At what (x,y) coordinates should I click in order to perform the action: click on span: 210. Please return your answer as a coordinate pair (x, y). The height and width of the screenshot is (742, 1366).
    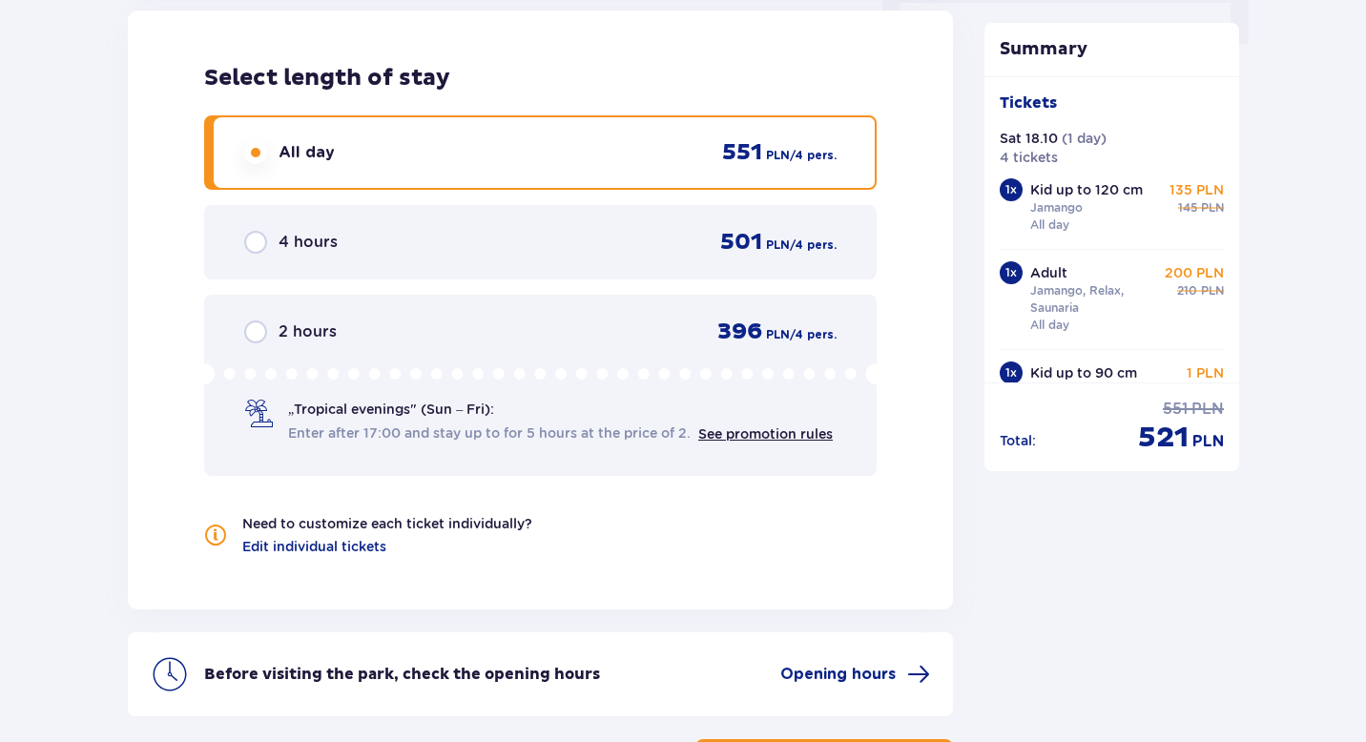
    Looking at the image, I should click on (1187, 291).